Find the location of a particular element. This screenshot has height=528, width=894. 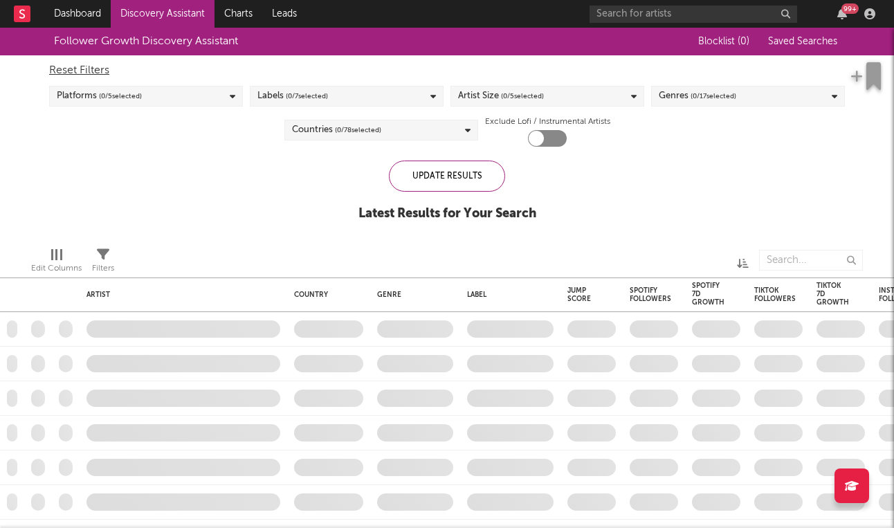

div: Genre is located at coordinates (412, 295).